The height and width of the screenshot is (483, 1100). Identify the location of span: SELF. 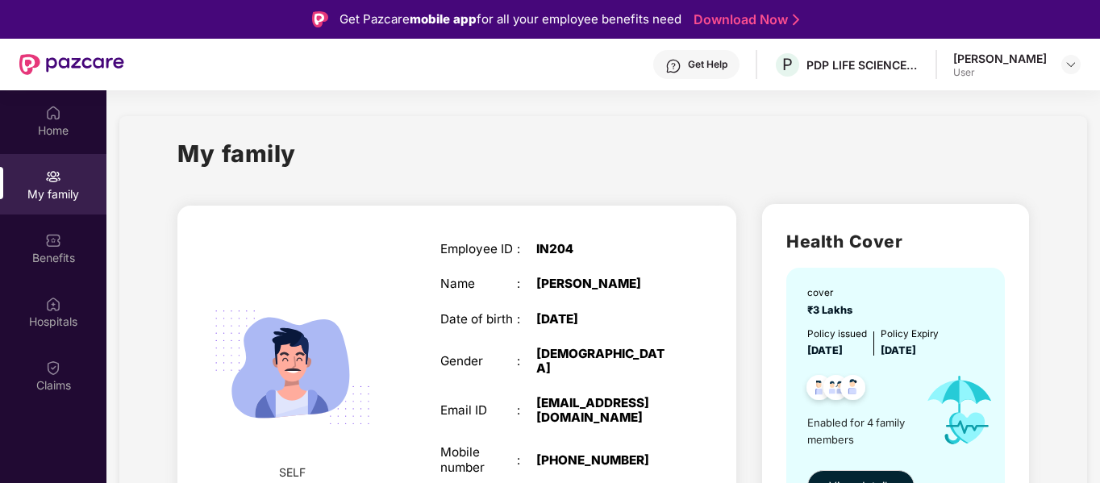
(292, 472).